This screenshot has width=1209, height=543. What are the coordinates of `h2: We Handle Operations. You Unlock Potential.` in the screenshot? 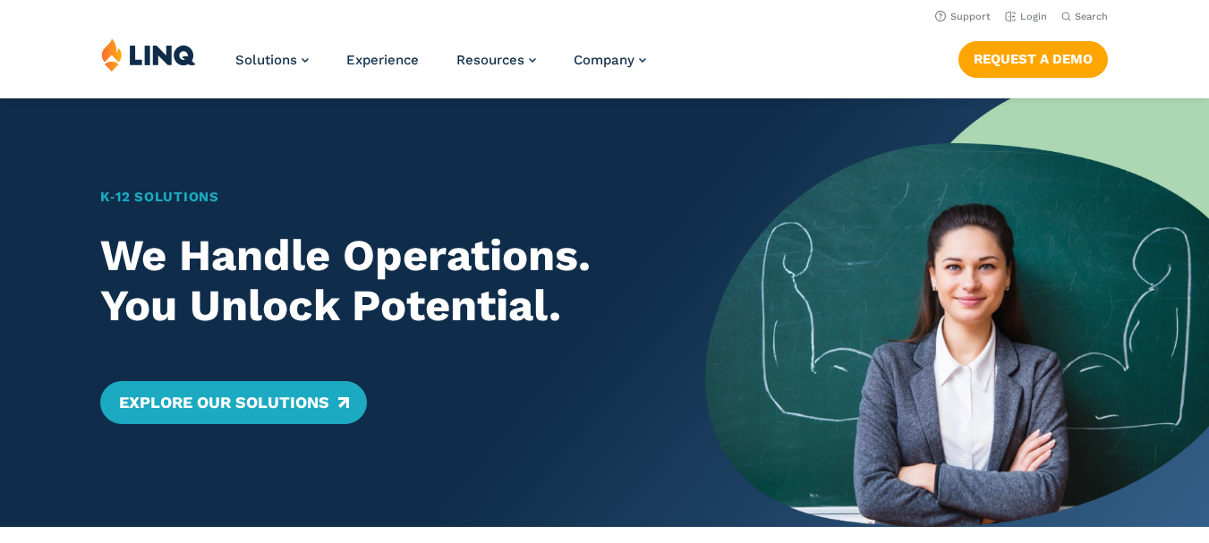 It's located at (378, 281).